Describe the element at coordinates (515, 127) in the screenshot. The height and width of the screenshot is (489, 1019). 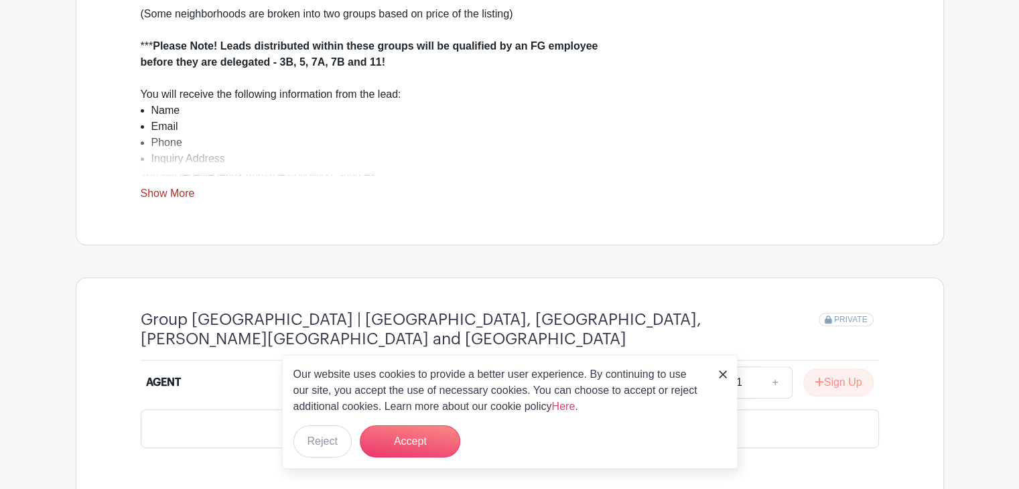
I see `li: Email` at that location.